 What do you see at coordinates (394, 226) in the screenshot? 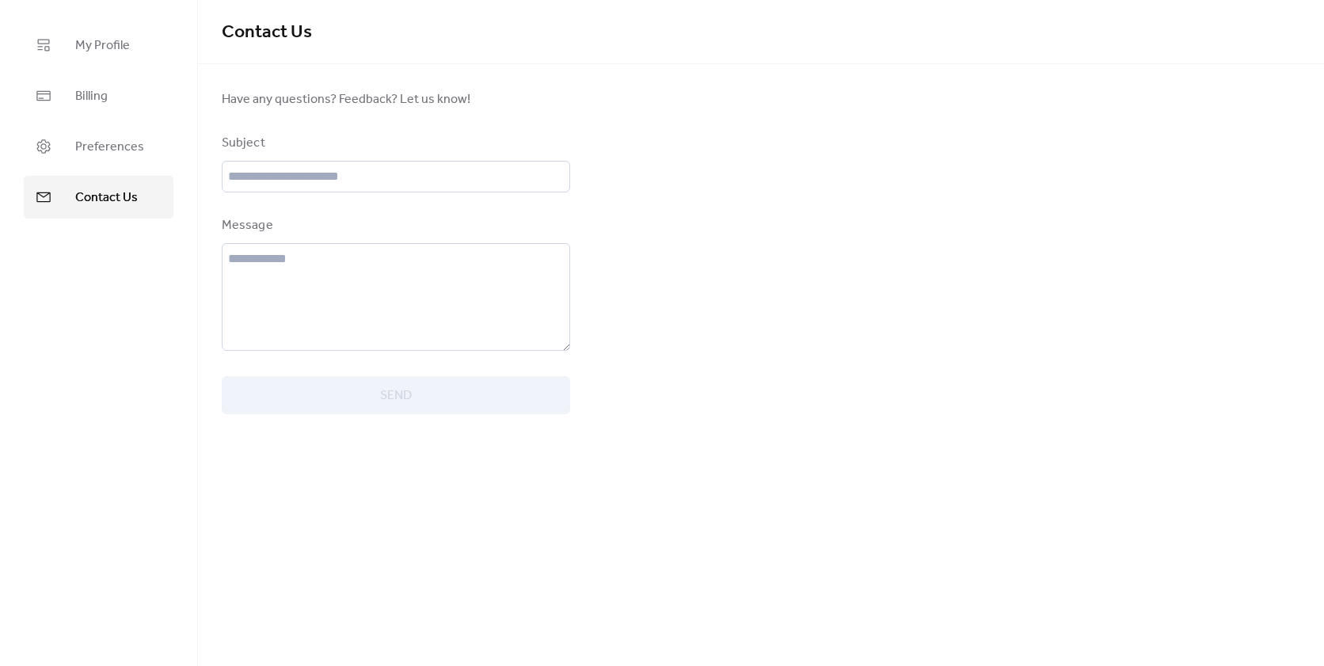
I see `div: Message` at bounding box center [394, 226].